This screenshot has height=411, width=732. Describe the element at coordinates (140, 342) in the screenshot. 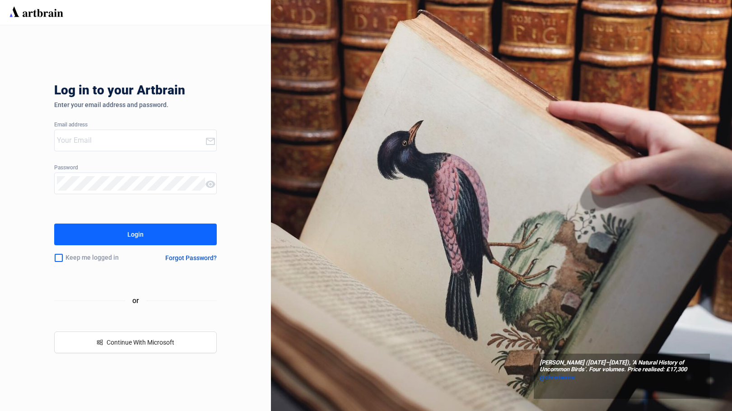

I see `span: Continue With Microsoft` at that location.